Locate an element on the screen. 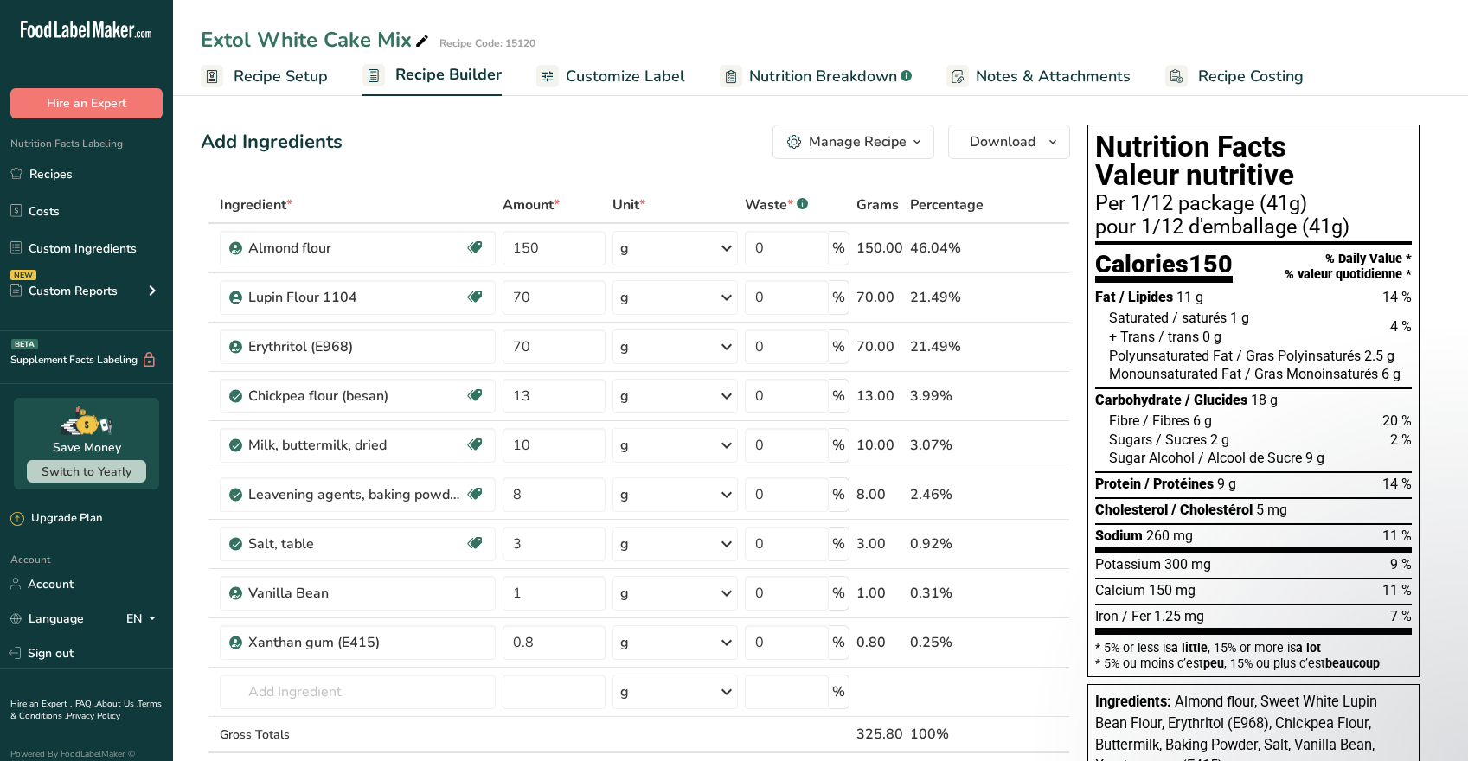  div: 150.00 is located at coordinates (880, 248).